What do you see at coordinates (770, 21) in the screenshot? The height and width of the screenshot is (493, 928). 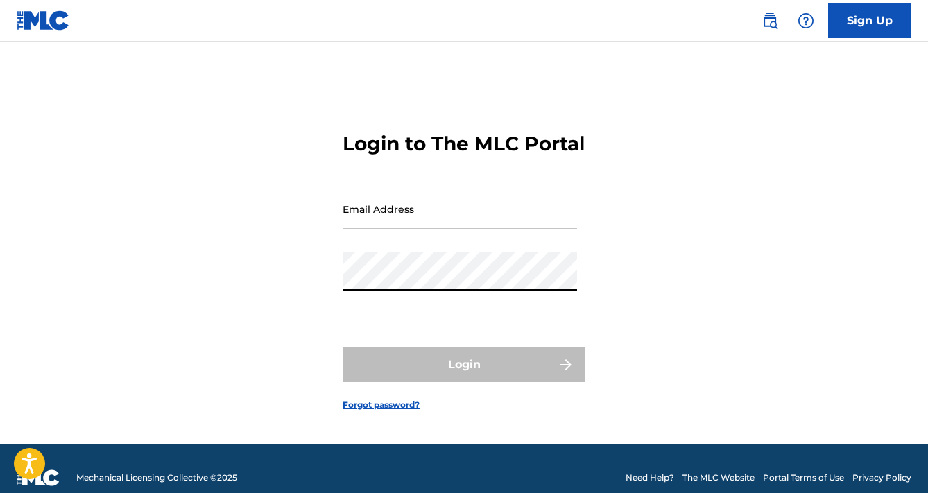 I see `a: Public Search` at bounding box center [770, 21].